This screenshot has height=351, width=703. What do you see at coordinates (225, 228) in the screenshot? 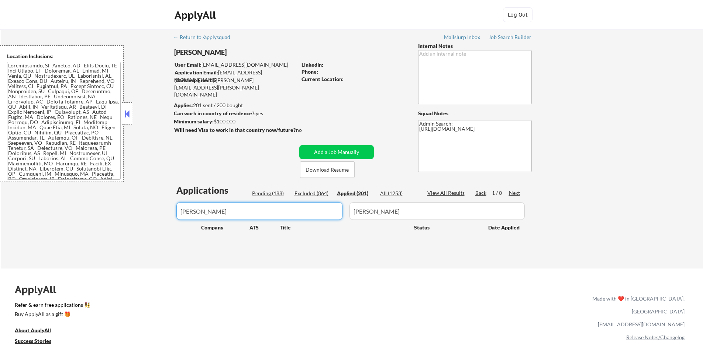
I see `div: Company` at bounding box center [225, 228].